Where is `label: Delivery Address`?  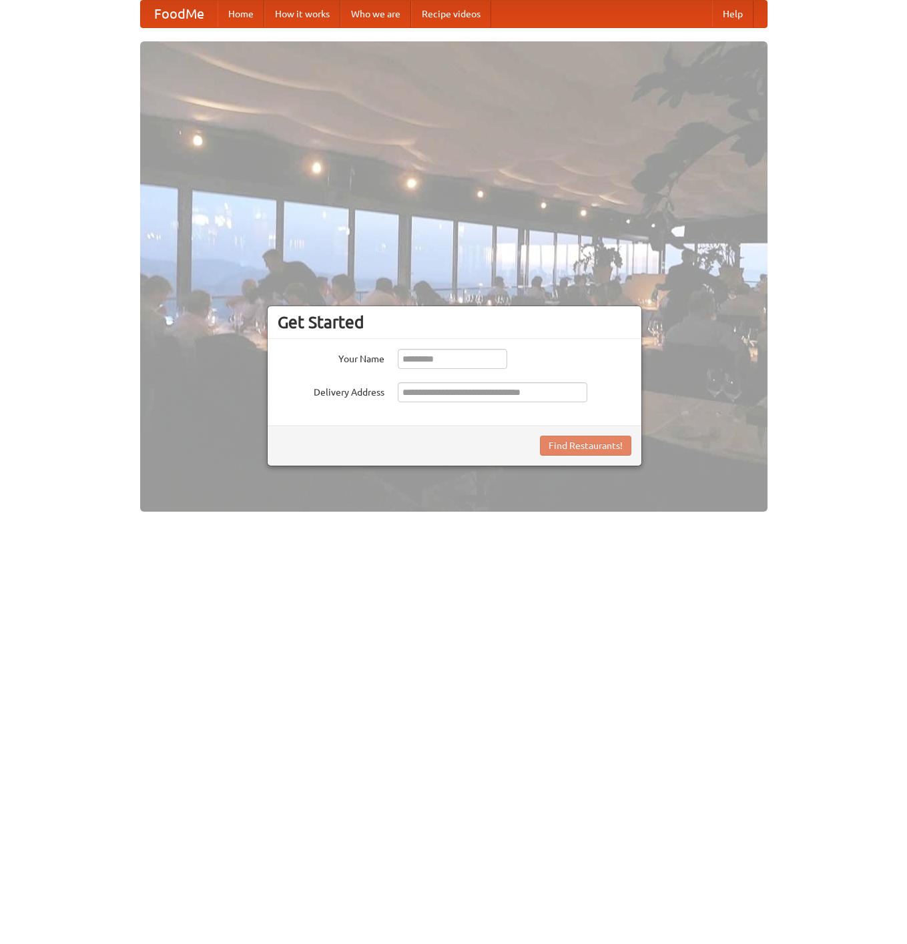
label: Delivery Address is located at coordinates (331, 390).